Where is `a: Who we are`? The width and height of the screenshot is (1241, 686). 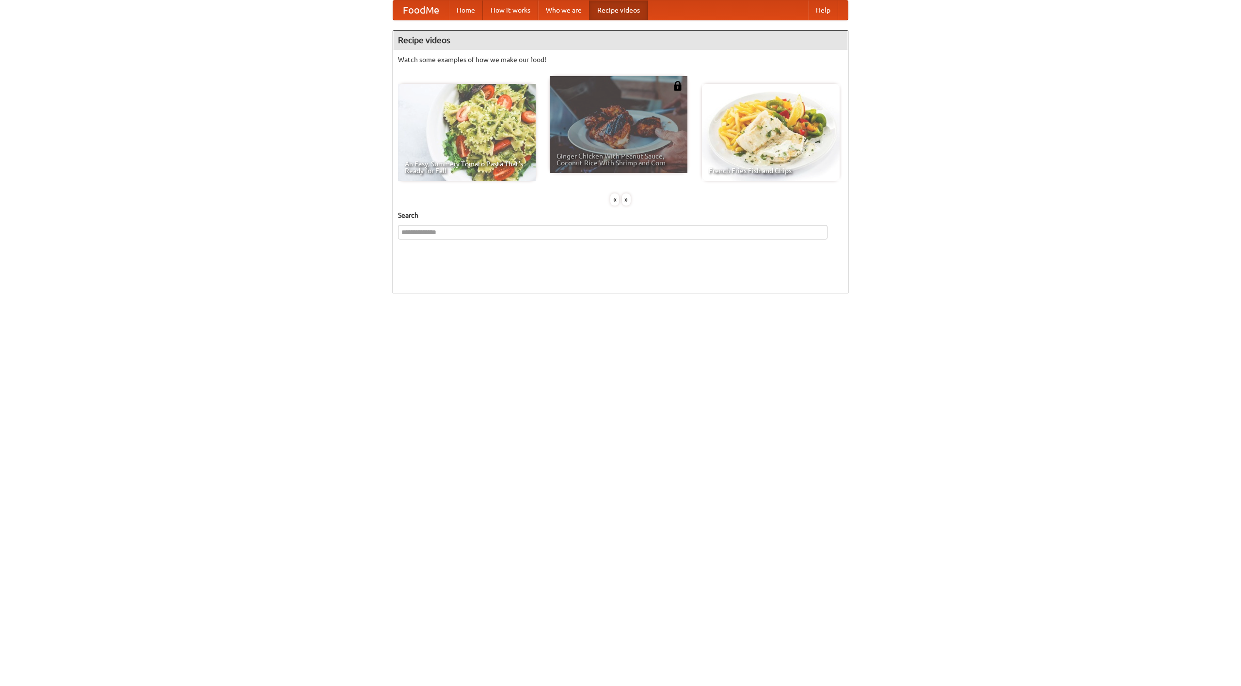 a: Who we are is located at coordinates (564, 10).